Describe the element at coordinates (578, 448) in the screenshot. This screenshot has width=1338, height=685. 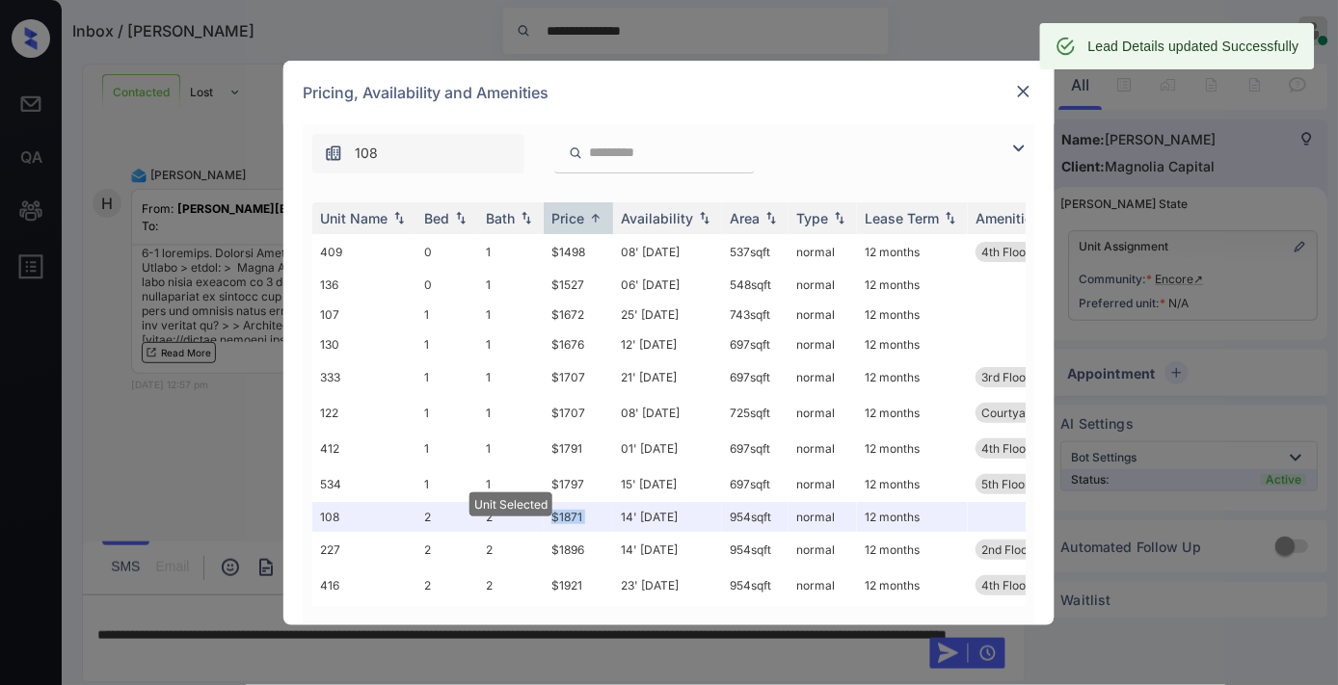
I see `td: $1791` at that location.